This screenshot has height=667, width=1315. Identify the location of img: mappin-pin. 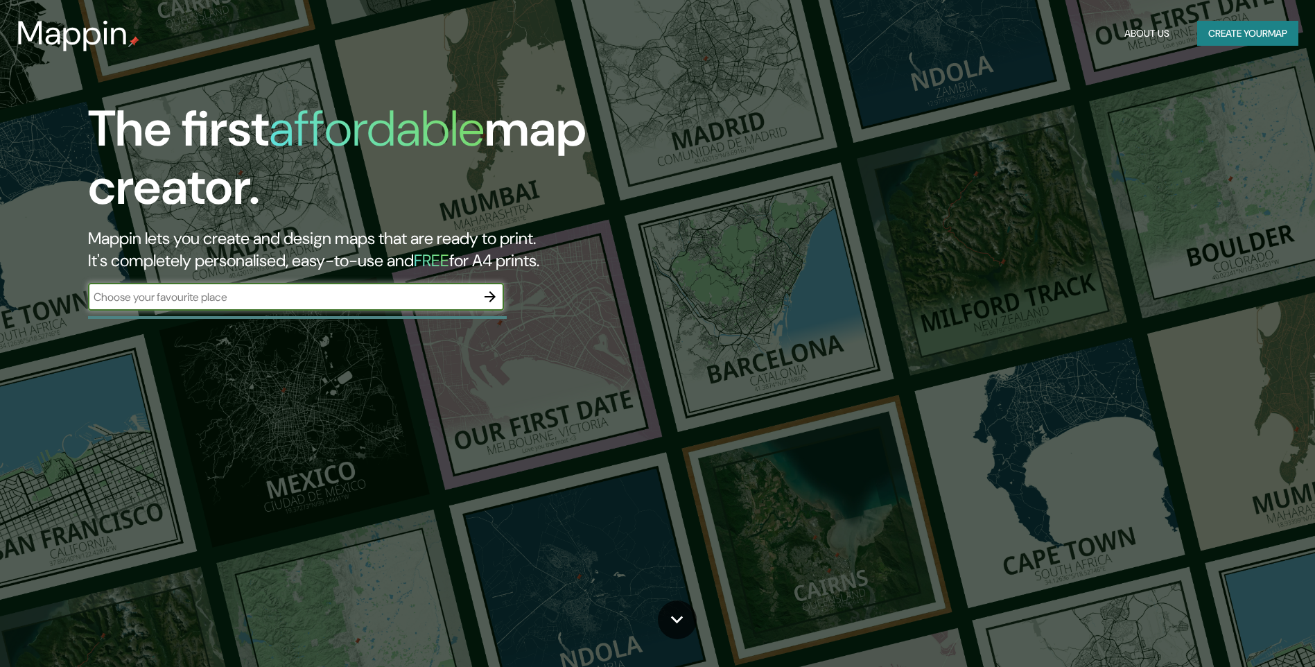
(134, 42).